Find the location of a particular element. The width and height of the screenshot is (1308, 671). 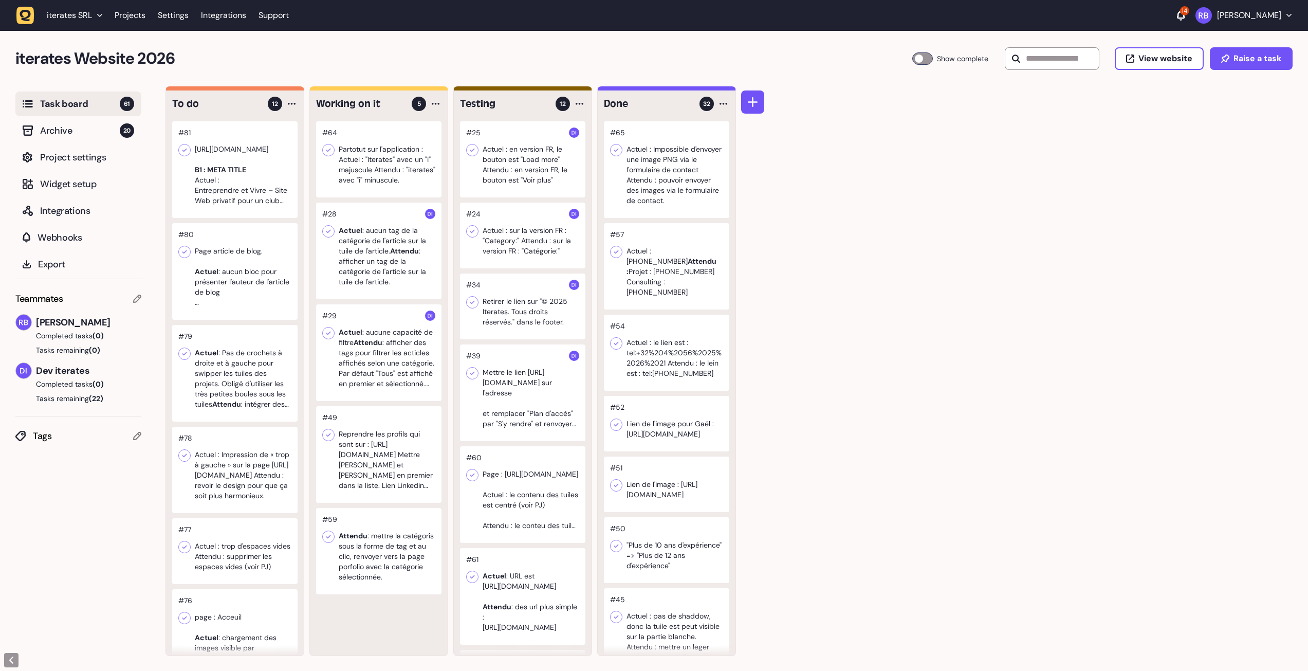

span: Project settings is located at coordinates (87, 157).